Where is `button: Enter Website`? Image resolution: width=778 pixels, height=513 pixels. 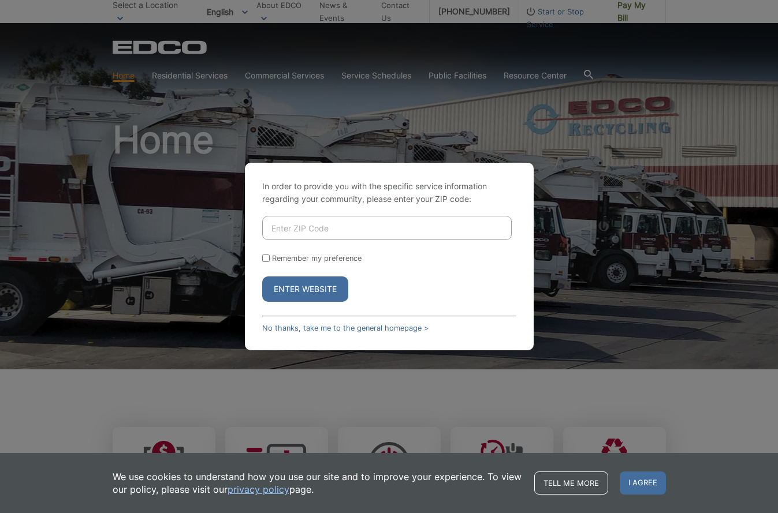
button: Enter Website is located at coordinates (305, 289).